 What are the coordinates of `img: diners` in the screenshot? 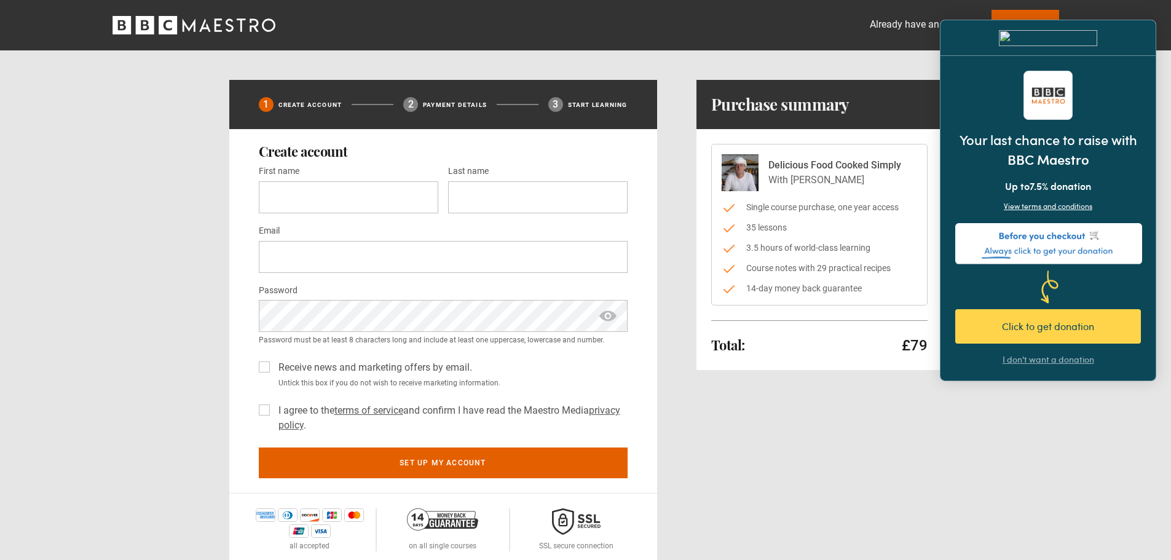 It's located at (288, 515).